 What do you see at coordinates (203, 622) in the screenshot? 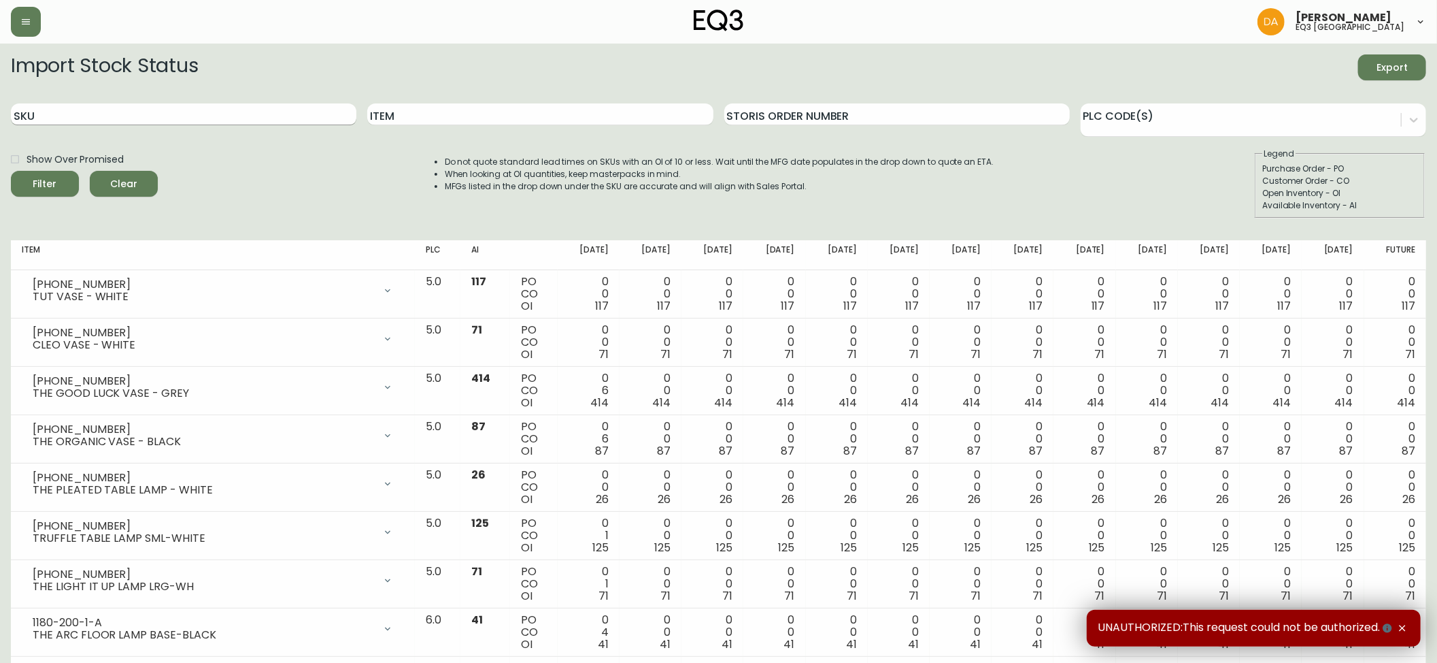
I see `div: 1180-200-1-A` at bounding box center [203, 622].